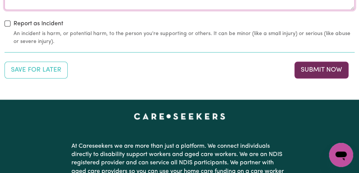 The width and height of the screenshot is (359, 173). What do you see at coordinates (322, 70) in the screenshot?
I see `button: Submit your job report` at bounding box center [322, 70].